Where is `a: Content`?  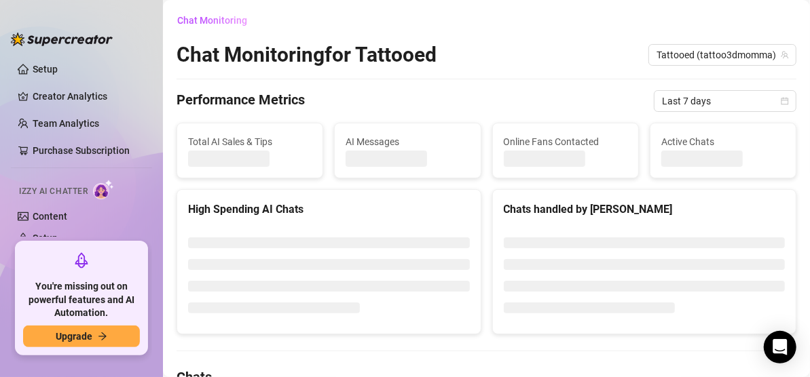 a: Content is located at coordinates (50, 216).